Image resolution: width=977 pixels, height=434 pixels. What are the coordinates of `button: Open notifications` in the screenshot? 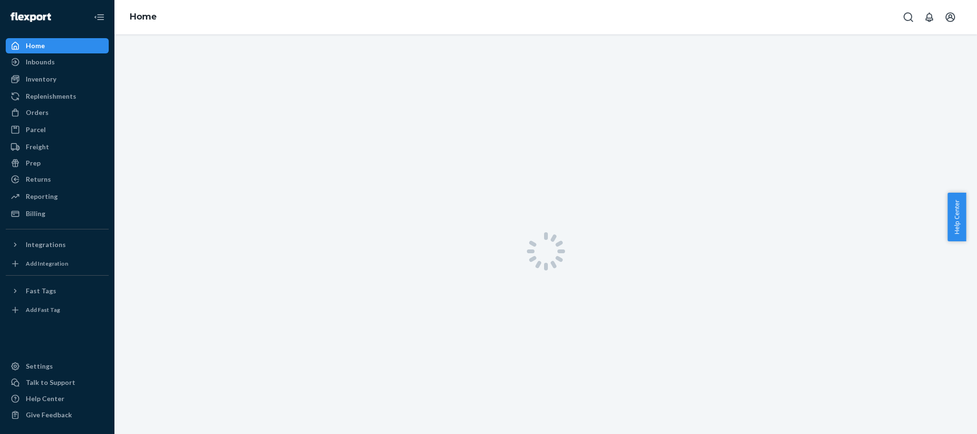 It's located at (930, 17).